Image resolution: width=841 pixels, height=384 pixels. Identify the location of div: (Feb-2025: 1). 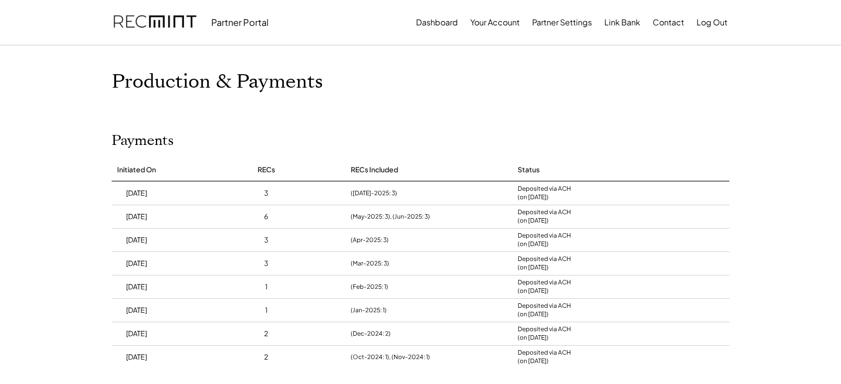
(369, 287).